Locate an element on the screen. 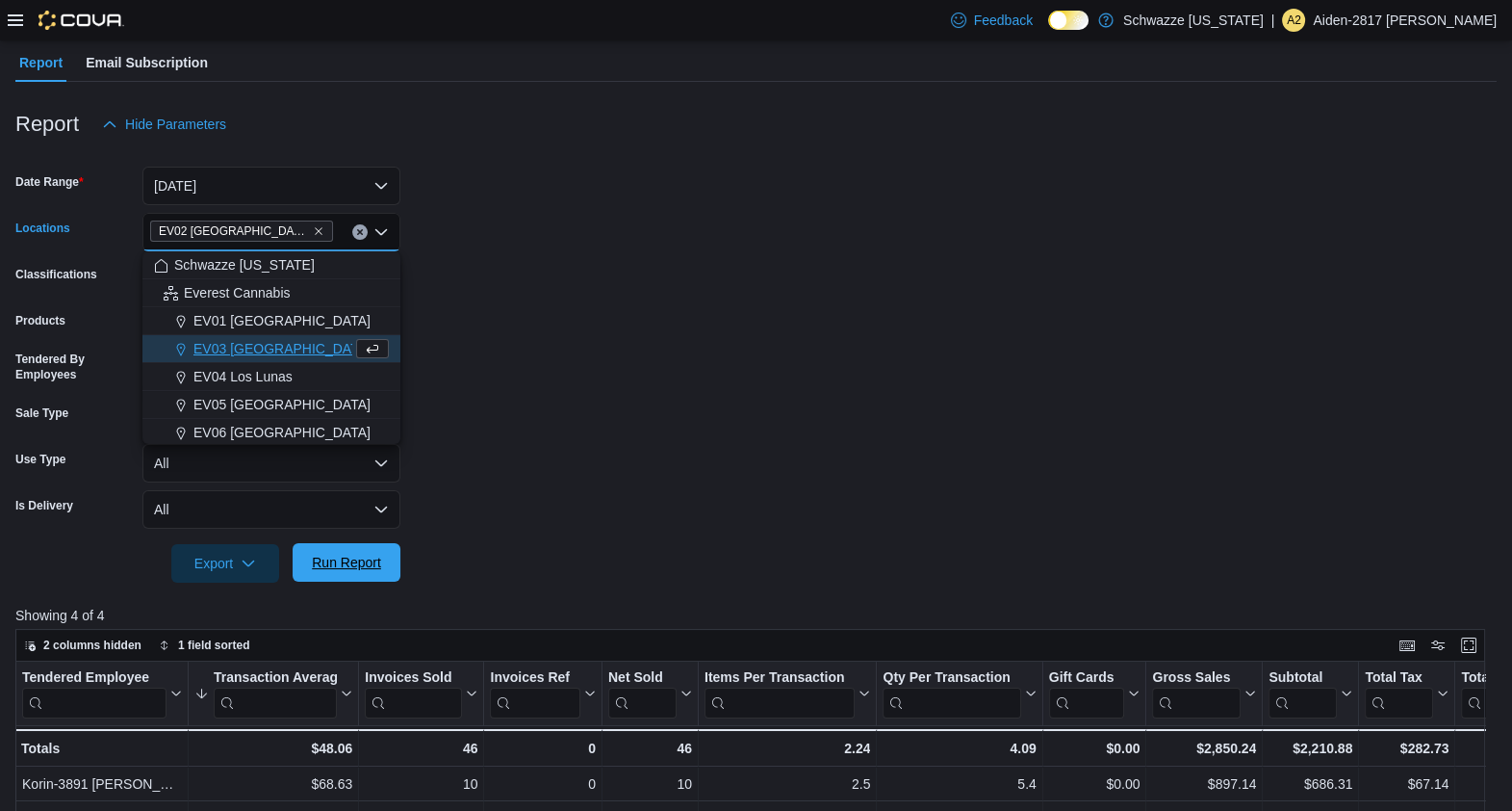 This screenshot has width=1512, height=811. div: $282.73 is located at coordinates (1406, 749).